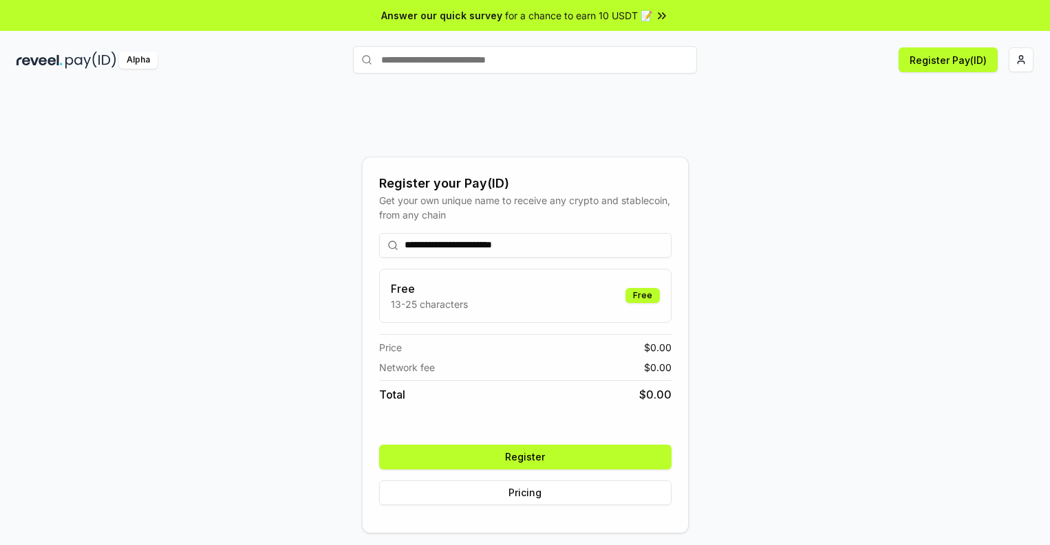  Describe the element at coordinates (525, 457) in the screenshot. I see `button: Register` at that location.